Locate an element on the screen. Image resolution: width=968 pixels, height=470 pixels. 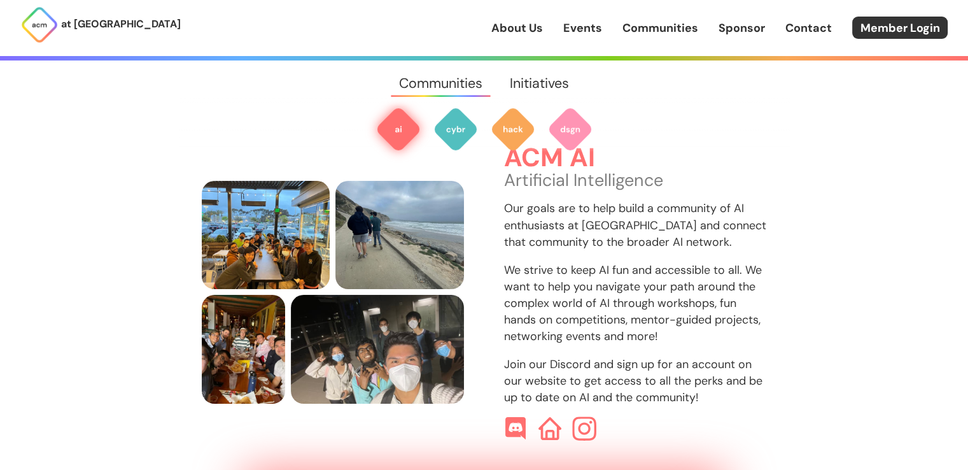
a: Events is located at coordinates (582, 28).